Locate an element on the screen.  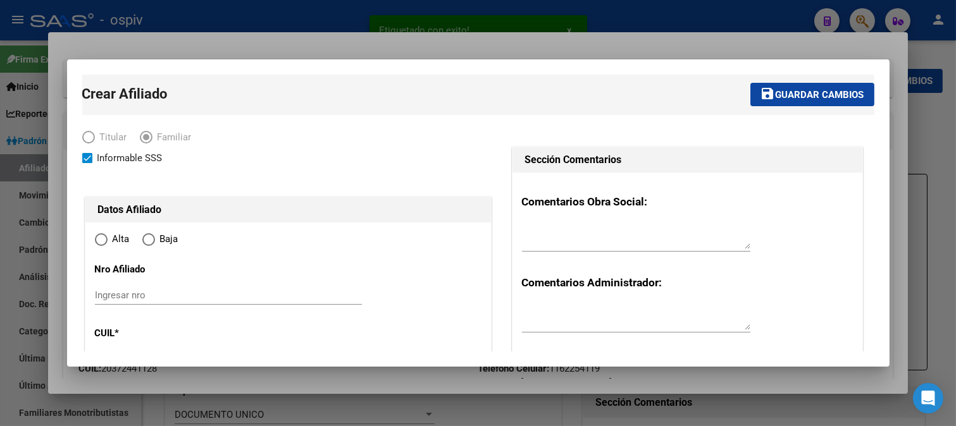
mat-icon: save is located at coordinates (768, 94).